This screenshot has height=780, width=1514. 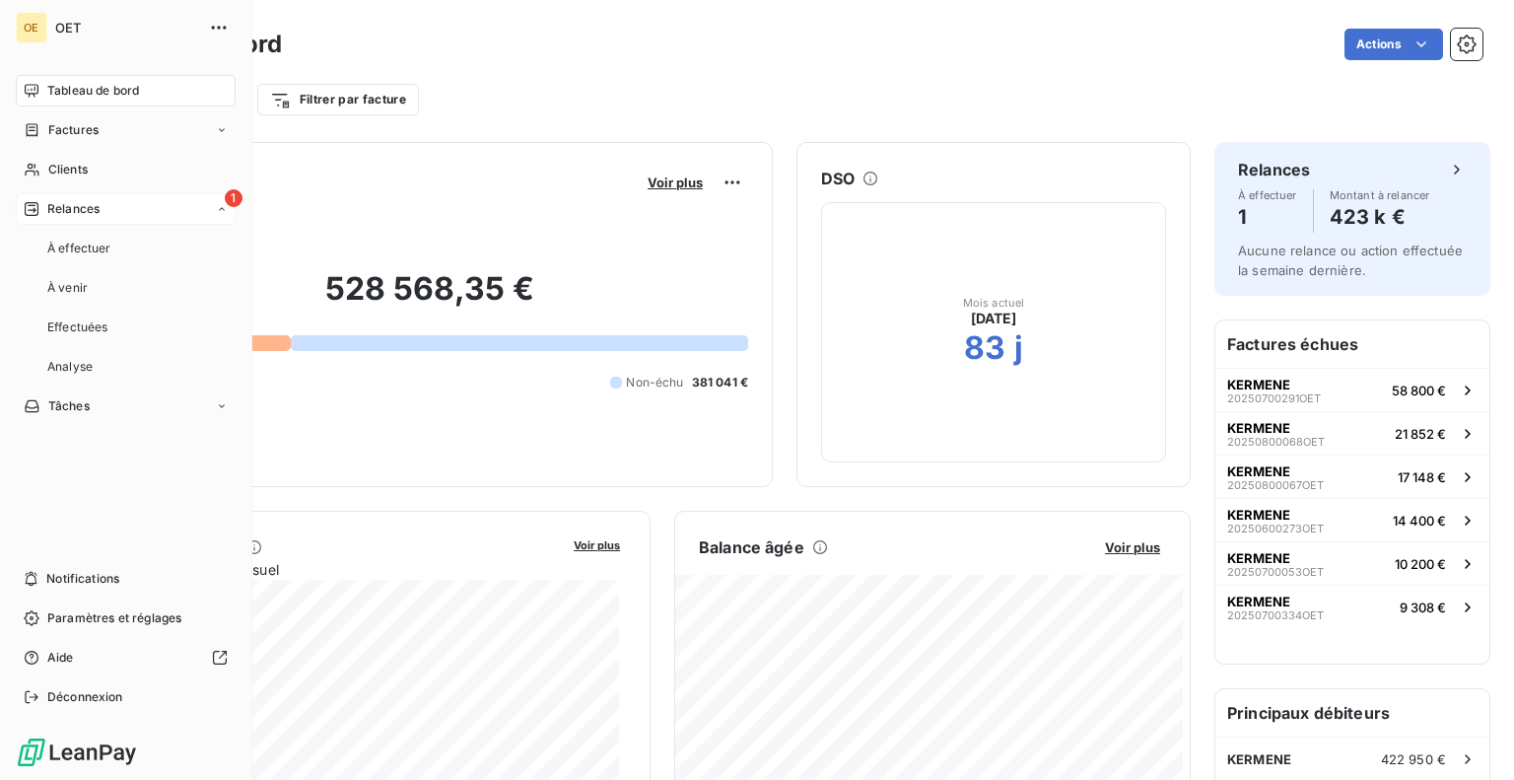 I want to click on button: KERMENE20250700053OET10 200 €, so click(x=1353, y=563).